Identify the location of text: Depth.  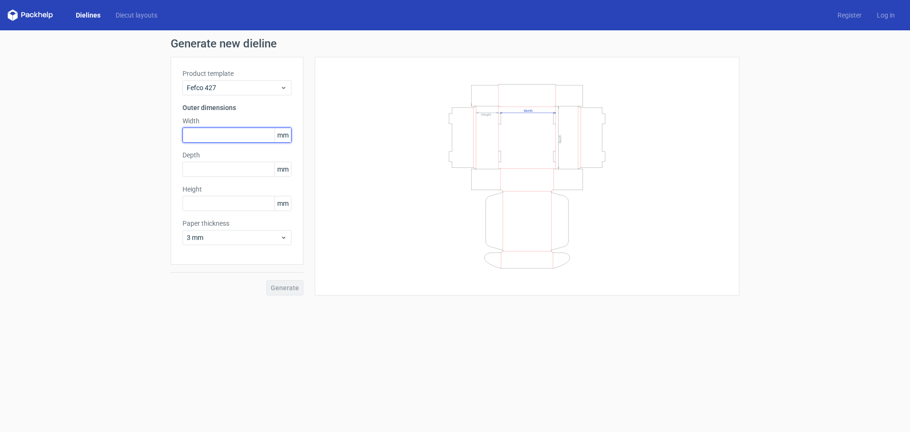
(560, 138).